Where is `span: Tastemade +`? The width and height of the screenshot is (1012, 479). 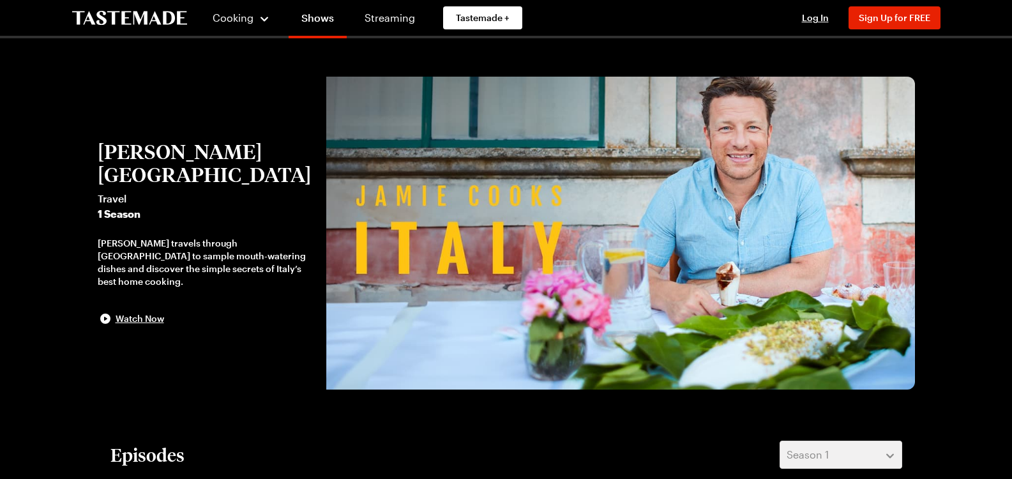
span: Tastemade + is located at coordinates (483, 18).